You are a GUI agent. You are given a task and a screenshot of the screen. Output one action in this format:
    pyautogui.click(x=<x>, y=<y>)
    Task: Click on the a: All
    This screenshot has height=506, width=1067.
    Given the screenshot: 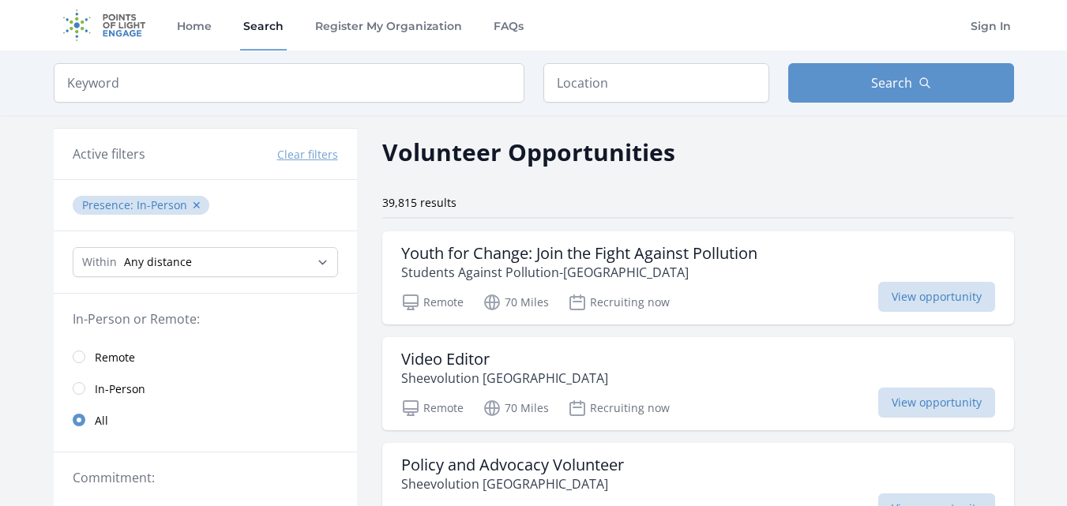 What is the action you would take?
    pyautogui.click(x=205, y=420)
    